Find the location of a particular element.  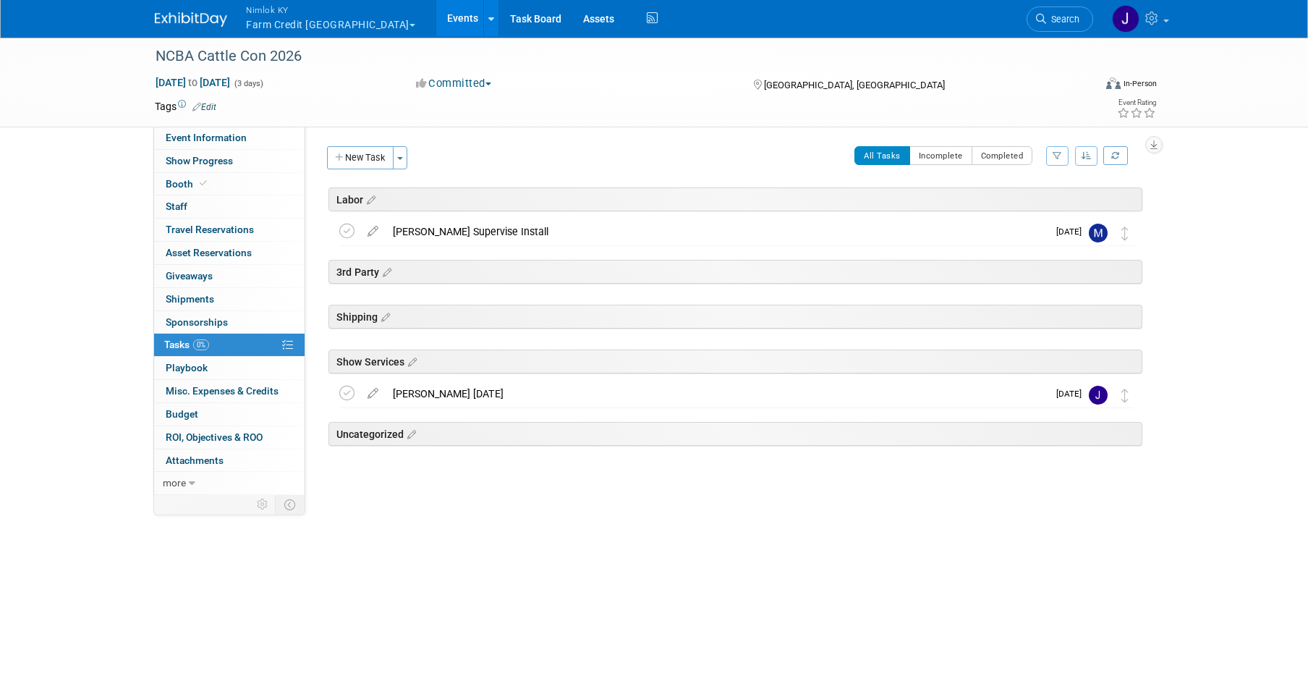

a: Sponsorships is located at coordinates (229, 322).